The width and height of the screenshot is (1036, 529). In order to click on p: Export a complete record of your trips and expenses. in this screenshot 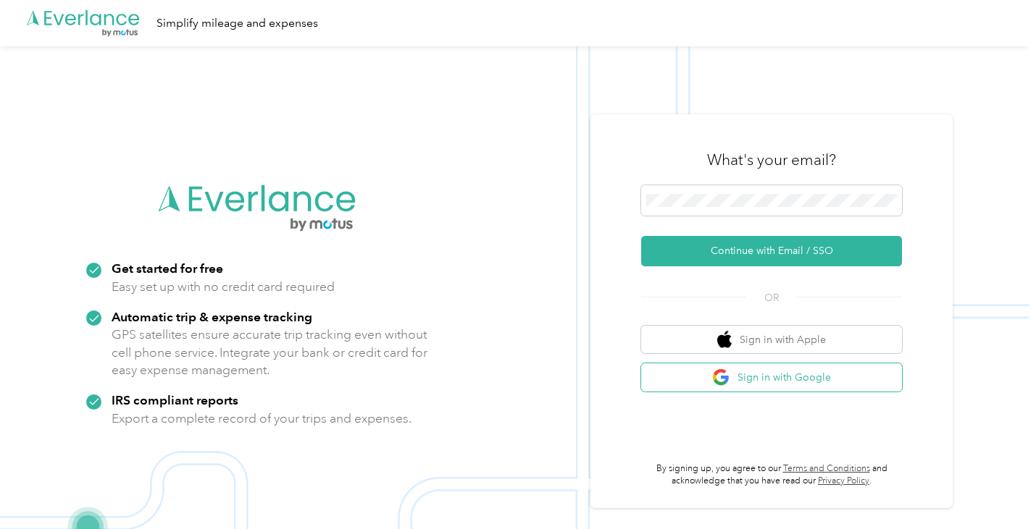, I will do `click(261, 419)`.